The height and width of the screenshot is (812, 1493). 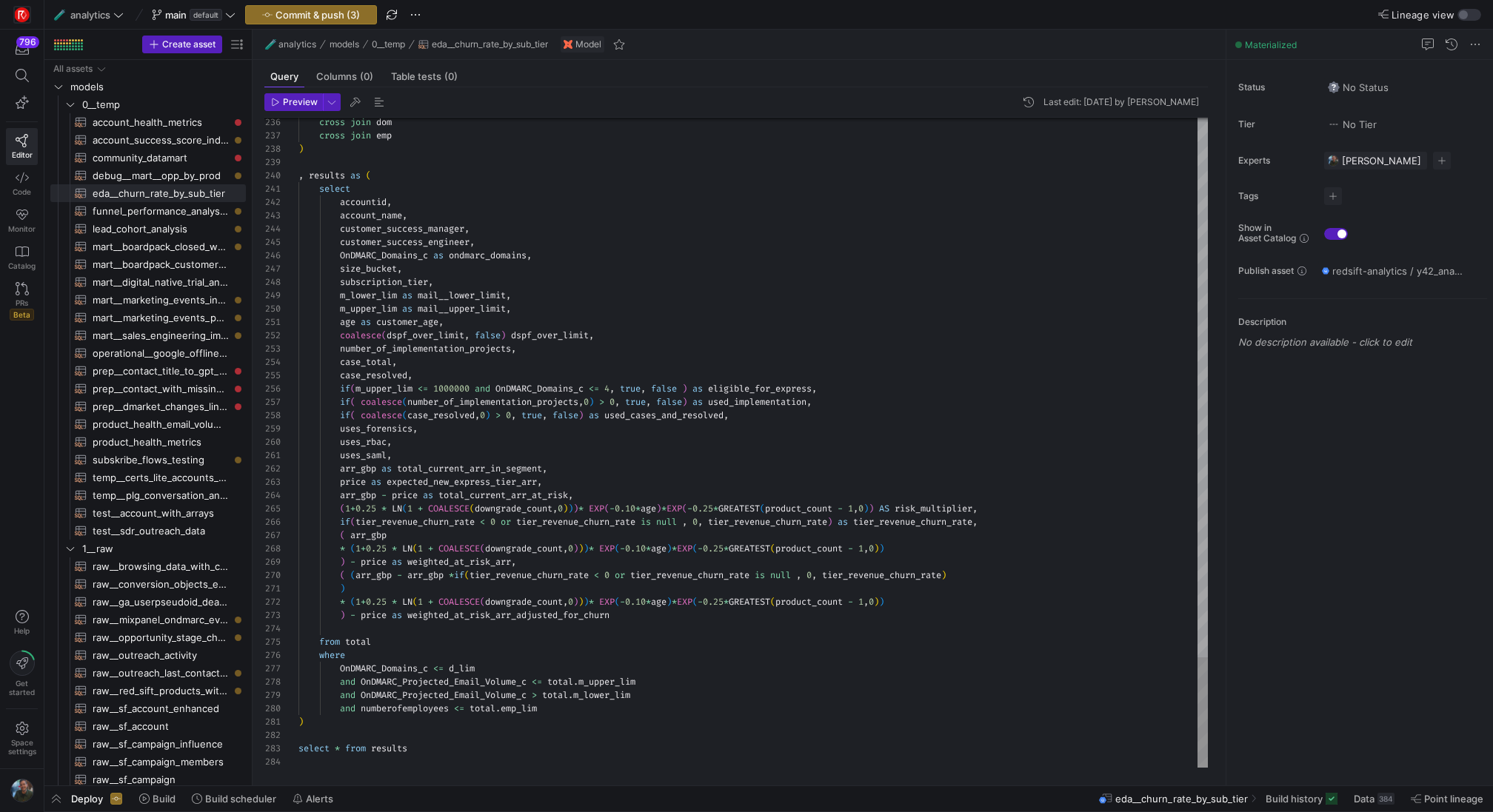 What do you see at coordinates (407, 322) in the screenshot?
I see `span: customer_age` at bounding box center [407, 322].